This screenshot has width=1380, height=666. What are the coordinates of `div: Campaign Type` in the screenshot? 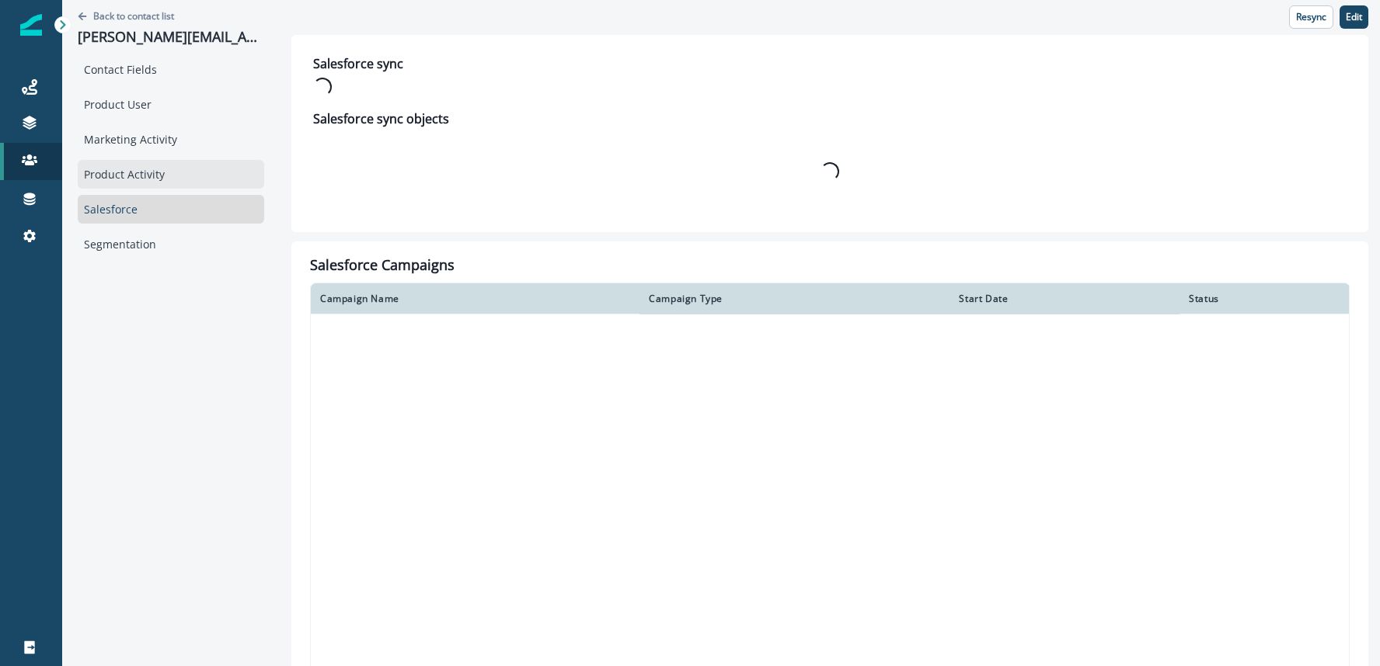 It's located at (794, 299).